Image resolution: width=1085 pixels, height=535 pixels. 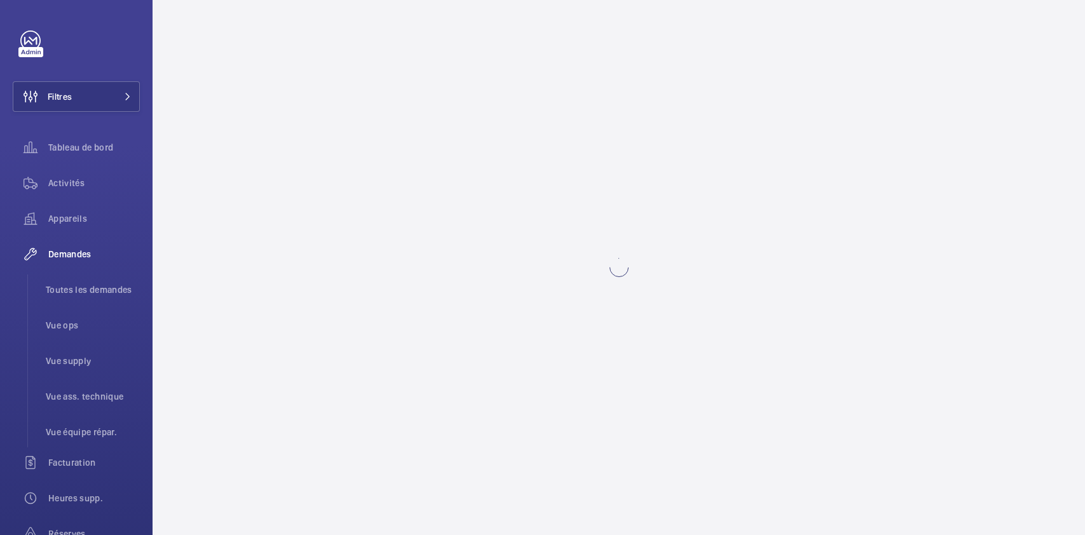 What do you see at coordinates (93, 325) in the screenshot?
I see `span: Vue ops` at bounding box center [93, 325].